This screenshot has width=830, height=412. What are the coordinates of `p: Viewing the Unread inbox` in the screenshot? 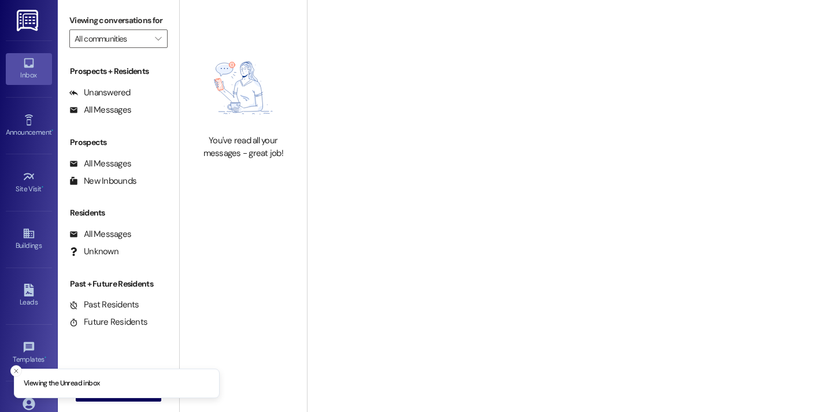 It's located at (61, 384).